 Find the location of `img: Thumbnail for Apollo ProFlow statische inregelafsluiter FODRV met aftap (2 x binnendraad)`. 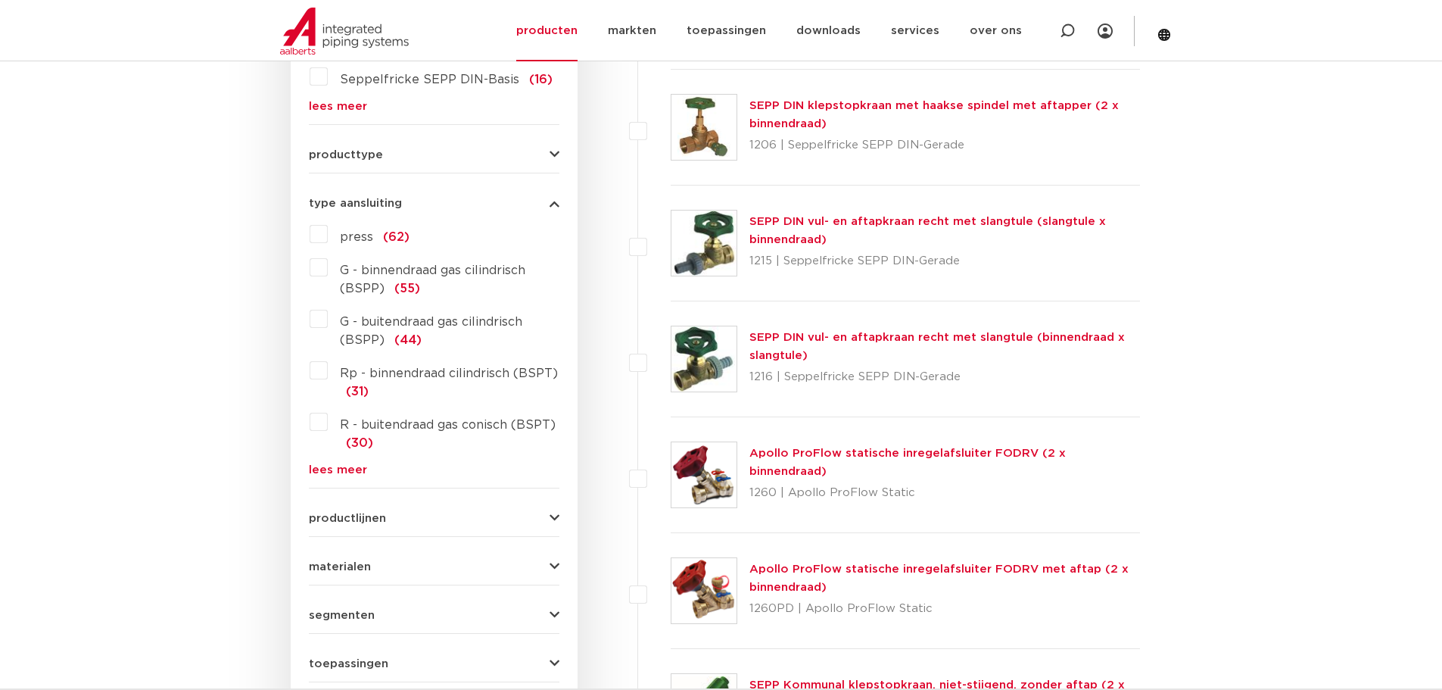

img: Thumbnail for Apollo ProFlow statische inregelafsluiter FODRV met aftap (2 x binnendraad) is located at coordinates (704, 591).